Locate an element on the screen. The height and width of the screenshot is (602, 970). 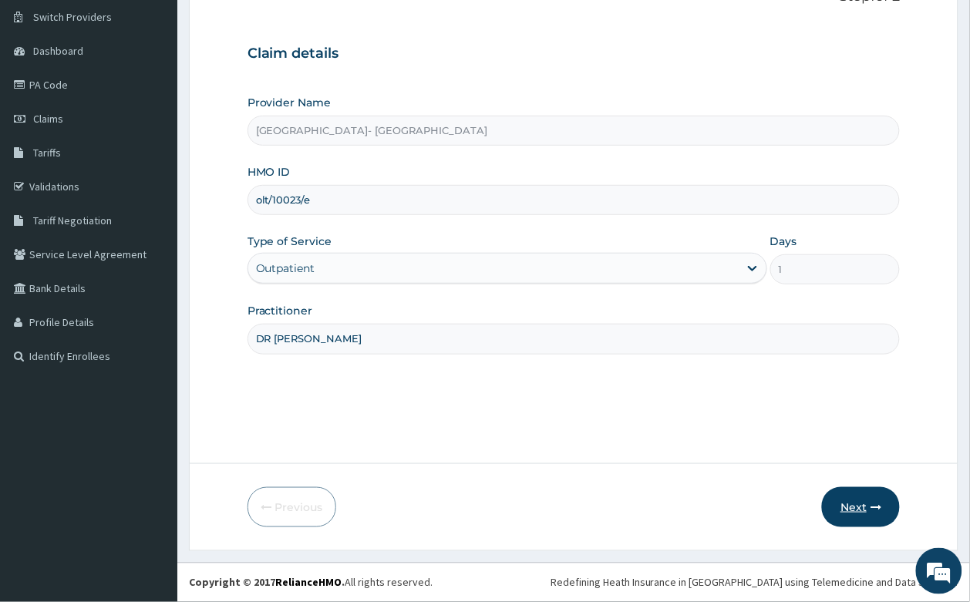
span: Tariffs is located at coordinates (47, 153).